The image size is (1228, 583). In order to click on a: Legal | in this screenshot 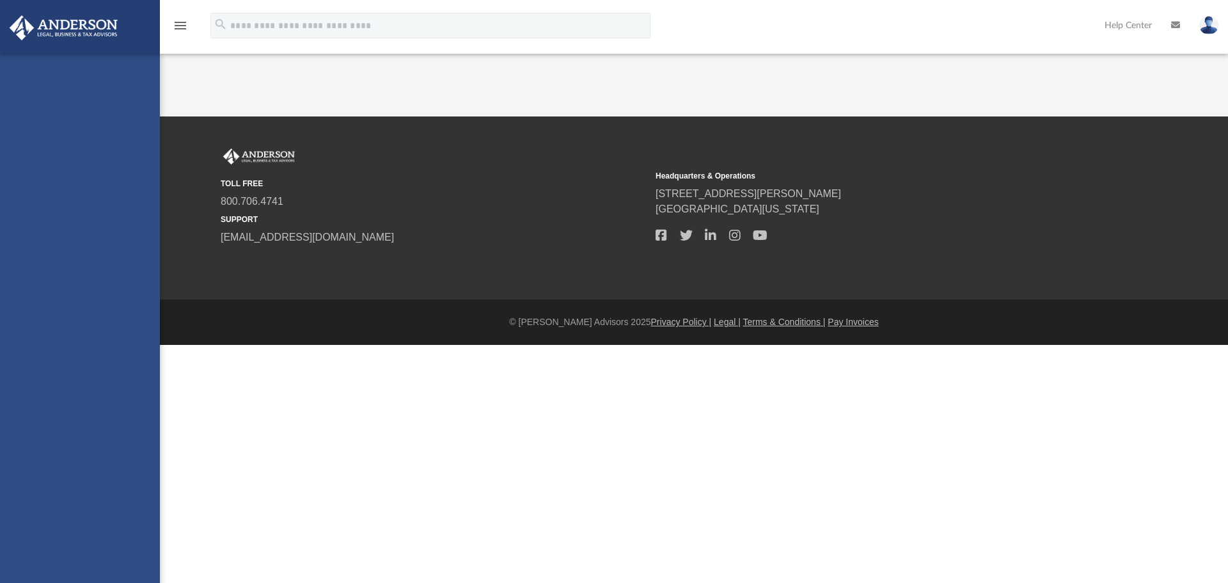, I will do `click(727, 322)`.